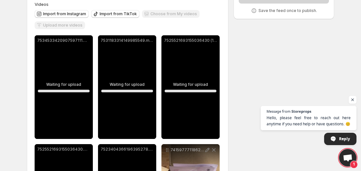 The image size is (361, 171). Describe the element at coordinates (41, 4) in the screenshot. I see `span: Videos` at that location.